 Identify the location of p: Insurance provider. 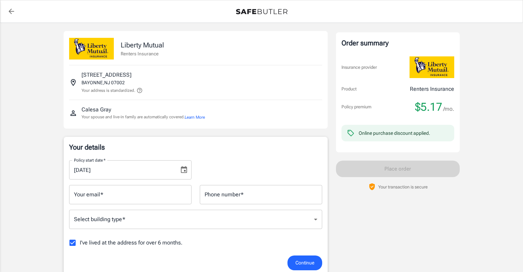
(359, 67).